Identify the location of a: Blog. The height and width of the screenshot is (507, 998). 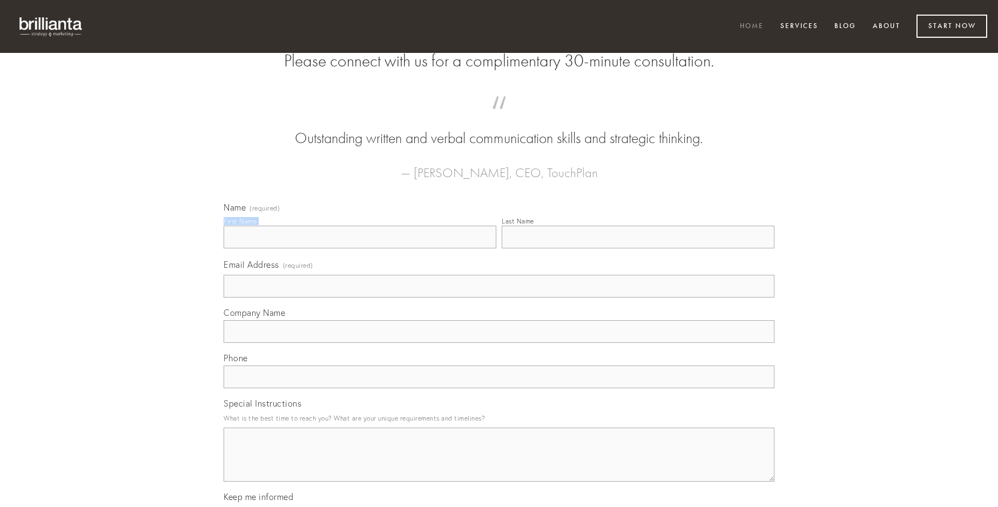
(845, 26).